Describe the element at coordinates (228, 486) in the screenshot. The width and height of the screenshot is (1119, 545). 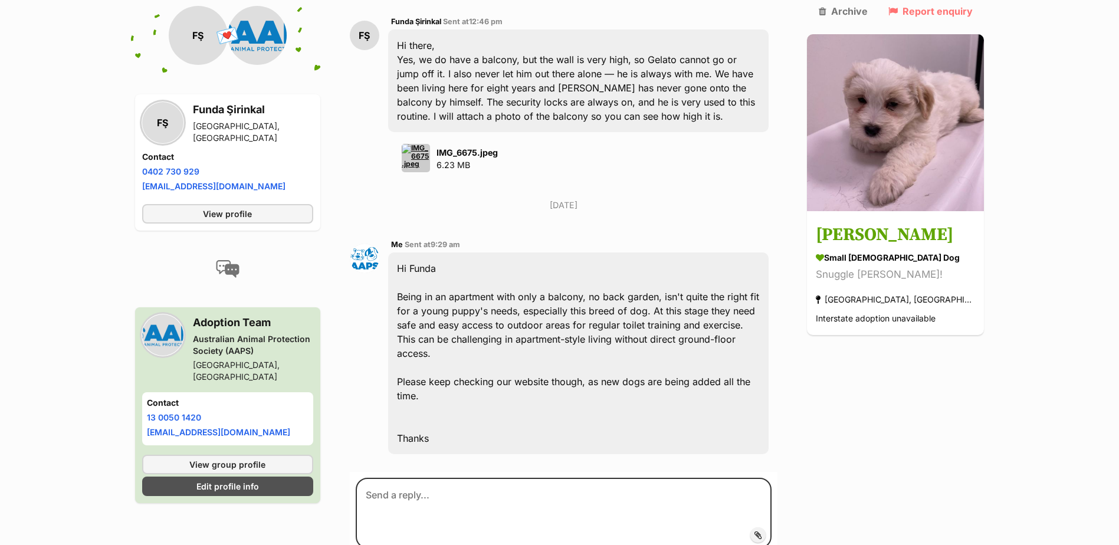
I see `a: Edit profile info` at that location.